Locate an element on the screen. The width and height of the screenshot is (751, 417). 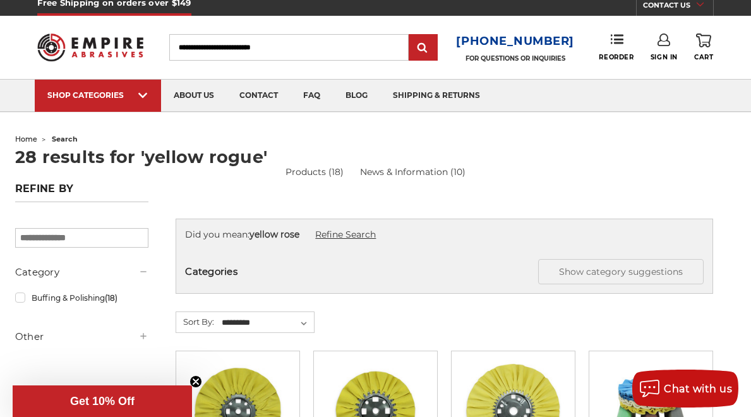
button: Show category suggestions is located at coordinates (621, 272).